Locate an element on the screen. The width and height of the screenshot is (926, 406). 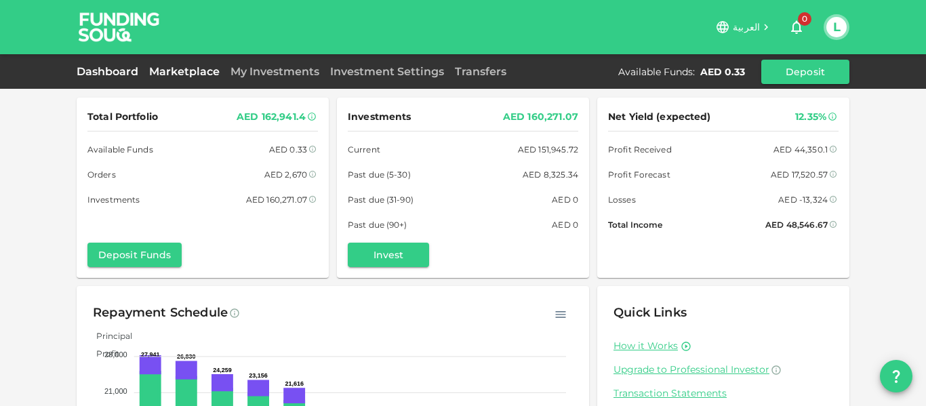
div: Repayment Schedule is located at coordinates (160, 313).